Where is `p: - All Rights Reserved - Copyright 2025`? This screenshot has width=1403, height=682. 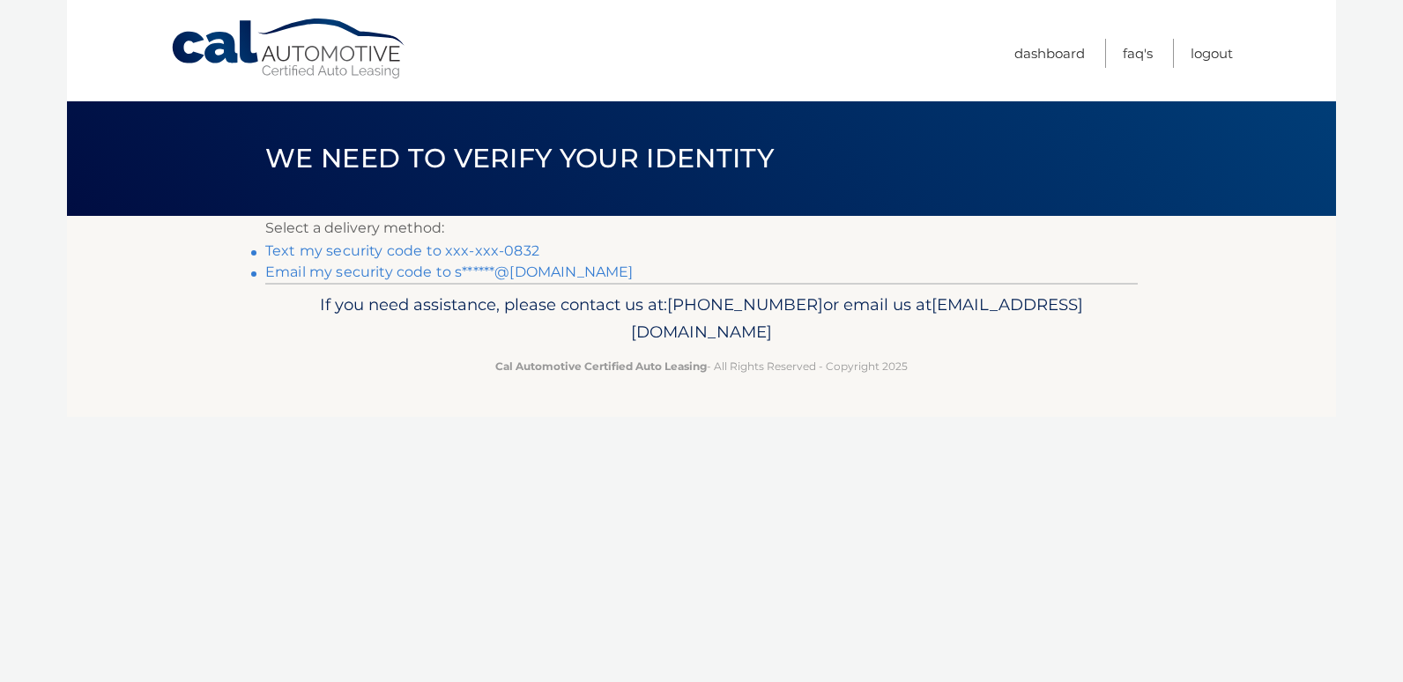
p: - All Rights Reserved - Copyright 2025 is located at coordinates (701, 366).